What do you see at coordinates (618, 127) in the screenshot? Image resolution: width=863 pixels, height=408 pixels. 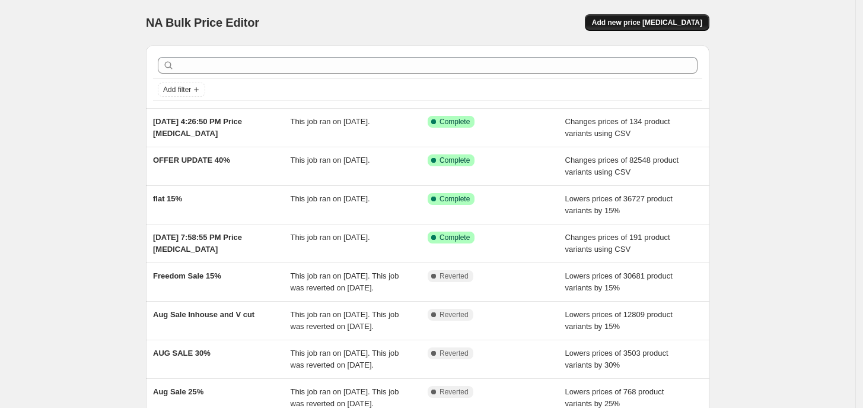 I see `span: Changes prices of 134 product variants using CSV` at bounding box center [618, 127].